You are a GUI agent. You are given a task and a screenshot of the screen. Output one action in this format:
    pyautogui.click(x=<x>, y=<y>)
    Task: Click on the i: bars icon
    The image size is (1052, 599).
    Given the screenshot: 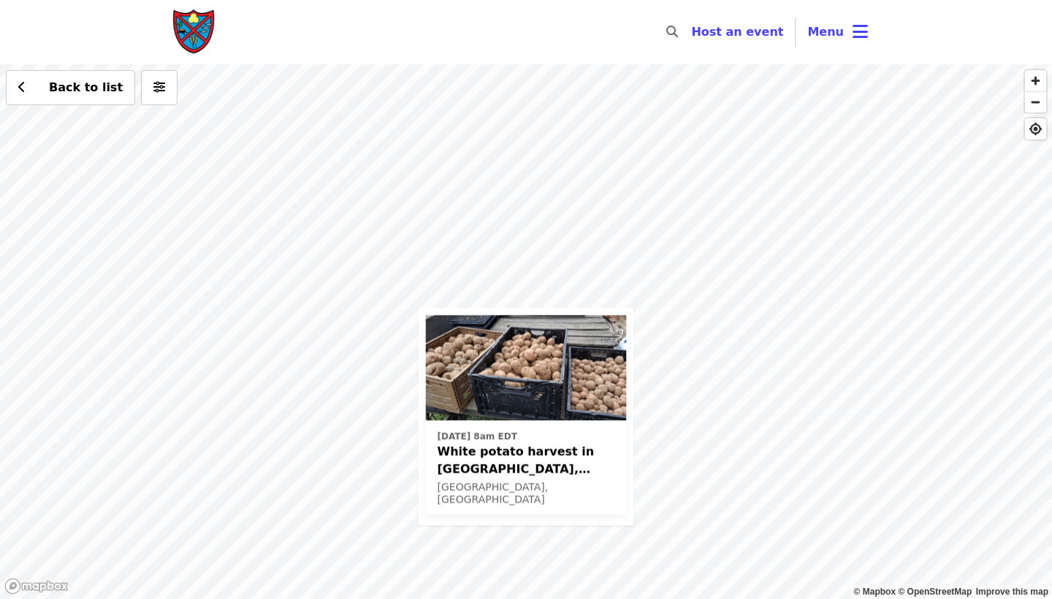 What is the action you would take?
    pyautogui.click(x=860, y=31)
    